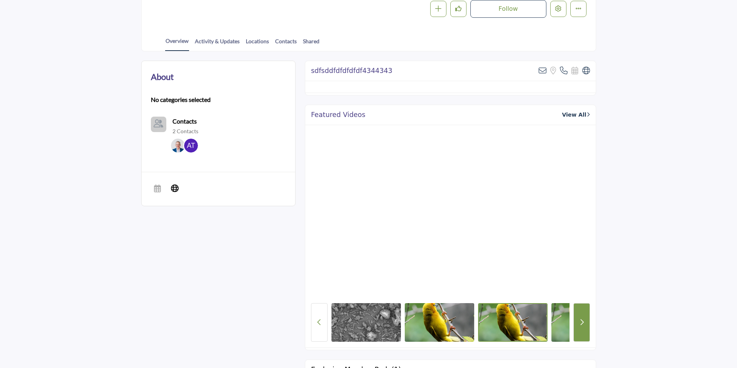 Image resolution: width=737 pixels, height=368 pixels. What do you see at coordinates (581, 322) in the screenshot?
I see `button: Next button` at bounding box center [581, 322].